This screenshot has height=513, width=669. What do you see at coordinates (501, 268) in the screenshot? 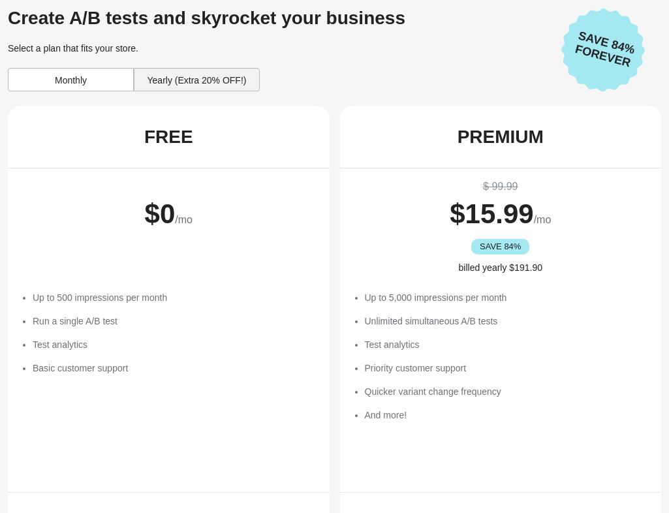
I see `div: billed yearly $191.90` at bounding box center [501, 268].